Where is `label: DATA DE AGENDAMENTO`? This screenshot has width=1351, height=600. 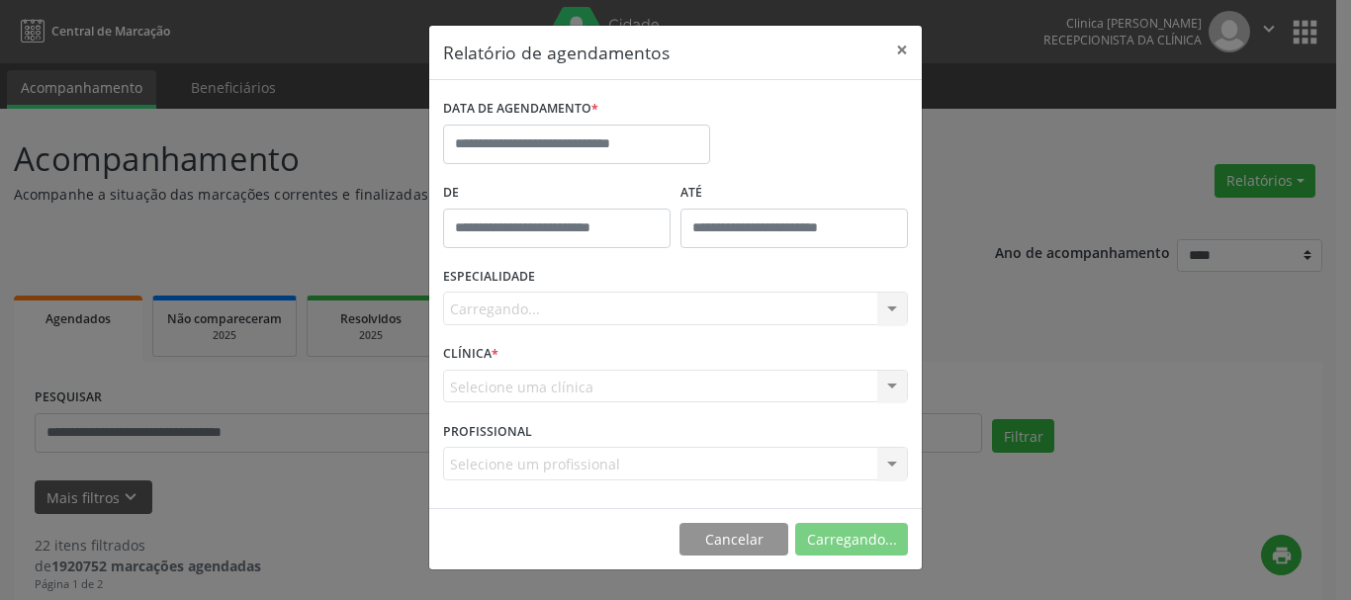 label: DATA DE AGENDAMENTO is located at coordinates (520, 109).